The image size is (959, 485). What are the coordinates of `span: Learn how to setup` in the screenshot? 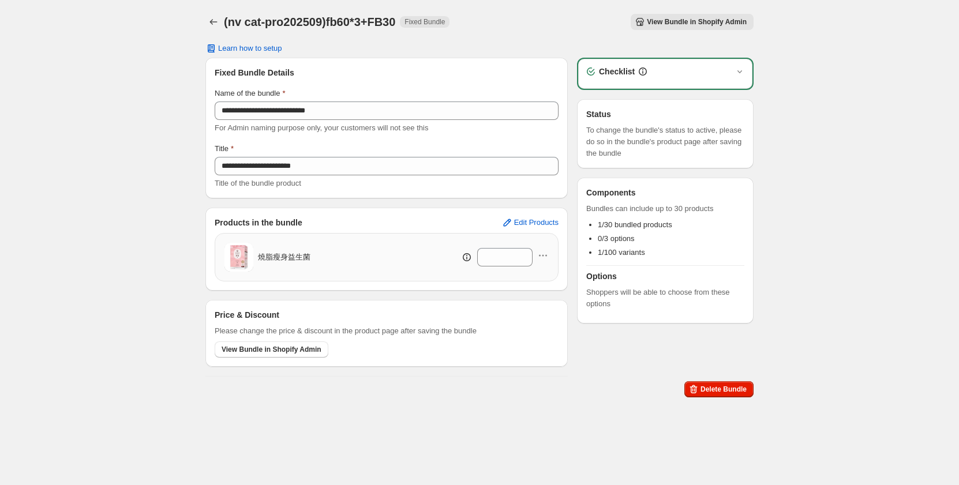 It's located at (250, 48).